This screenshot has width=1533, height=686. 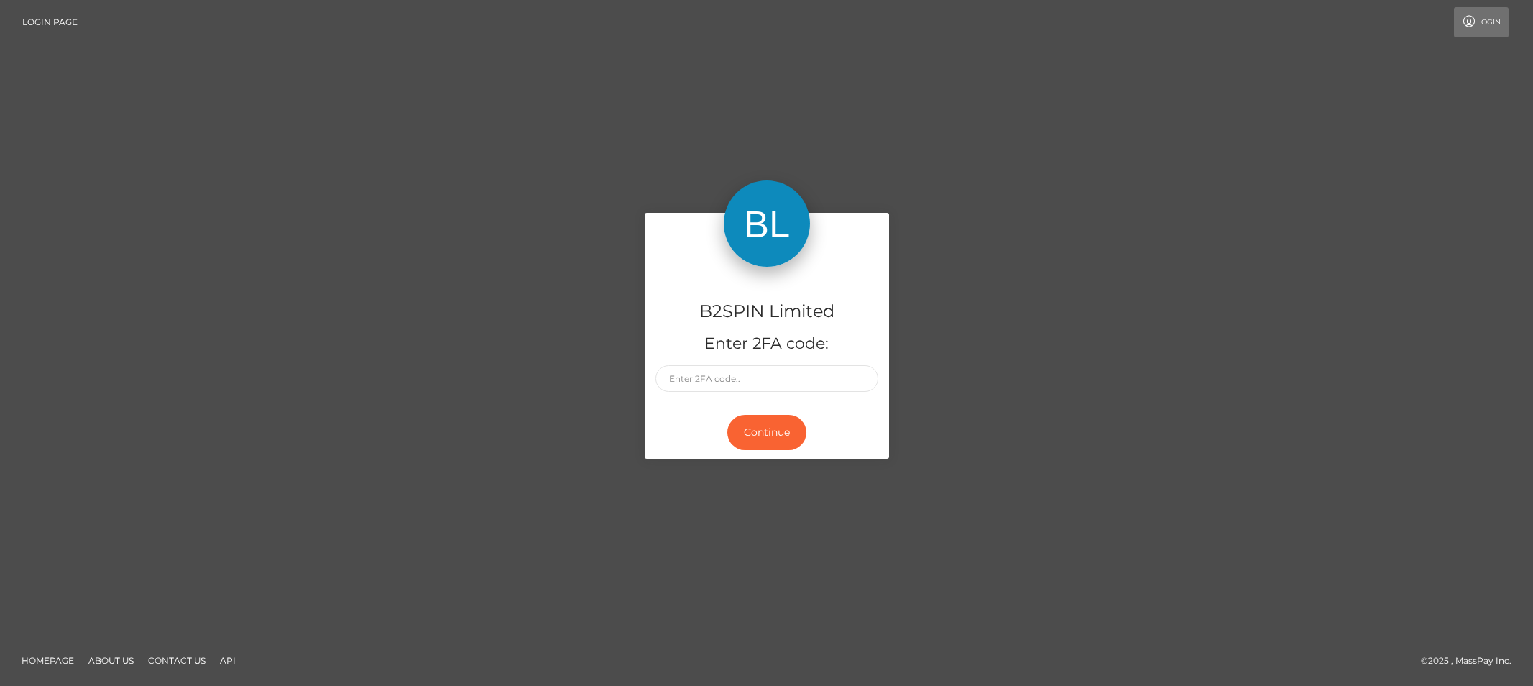 I want to click on h5: Enter 2FA code:, so click(x=767, y=344).